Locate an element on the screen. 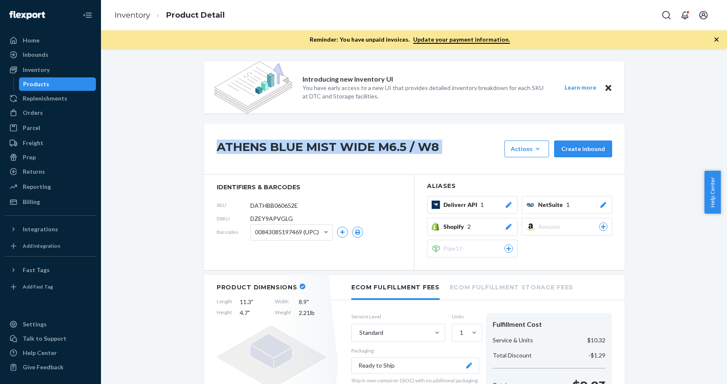 The width and height of the screenshot is (727, 384). button: Give Feedback is located at coordinates (50, 367).